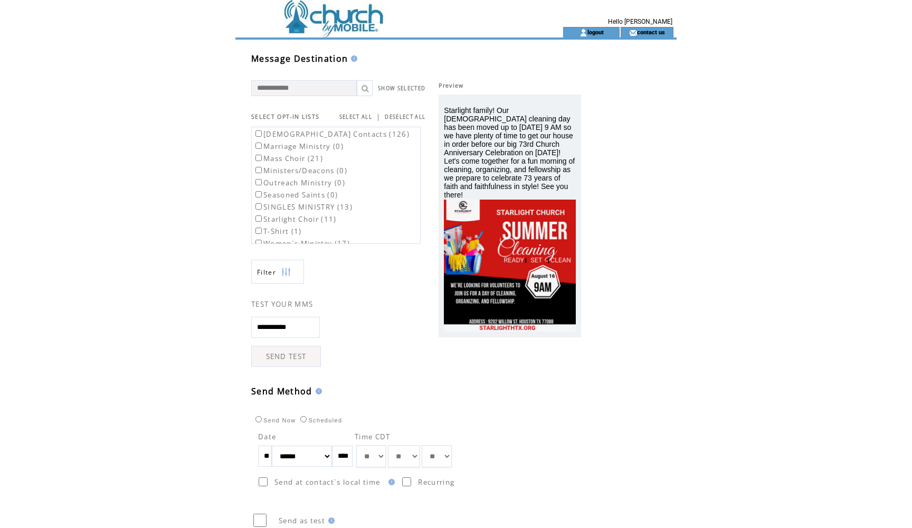 The image size is (912, 528). Describe the element at coordinates (299, 183) in the screenshot. I see `label: Outreach Ministry (0)` at that location.